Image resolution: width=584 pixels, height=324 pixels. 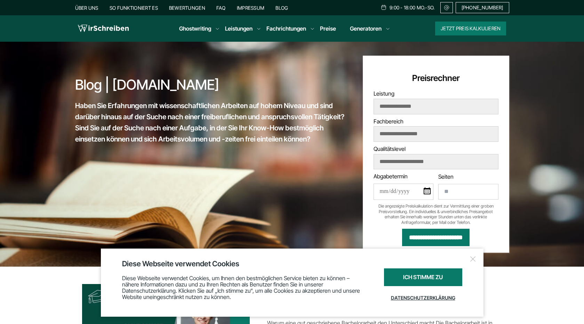 What do you see at coordinates (286, 29) in the screenshot?
I see `a: Fachrichtungen` at bounding box center [286, 29].